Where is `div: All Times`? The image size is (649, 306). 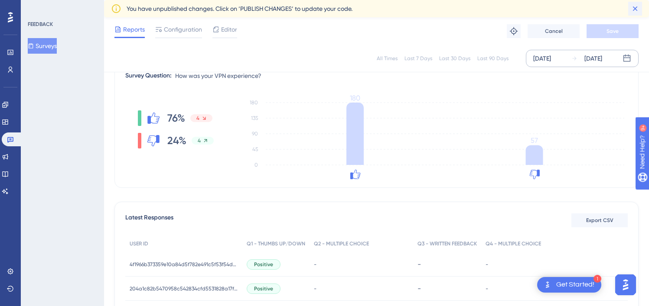
div: All Times is located at coordinates (387, 59).